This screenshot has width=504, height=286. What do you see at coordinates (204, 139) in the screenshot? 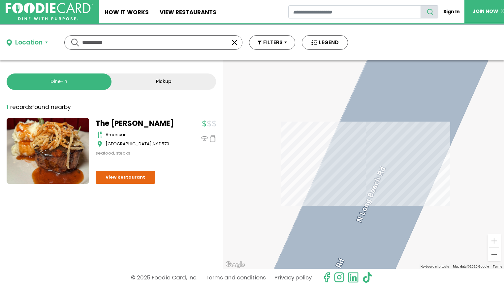
I see `img: dinein_icon.svg` at bounding box center [204, 139].